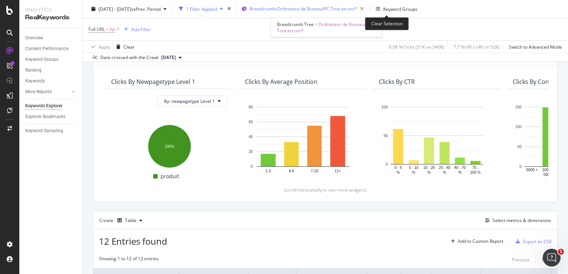 The height and width of the screenshot is (274, 568). I want to click on div: Explorer Bookmarks, so click(45, 117).